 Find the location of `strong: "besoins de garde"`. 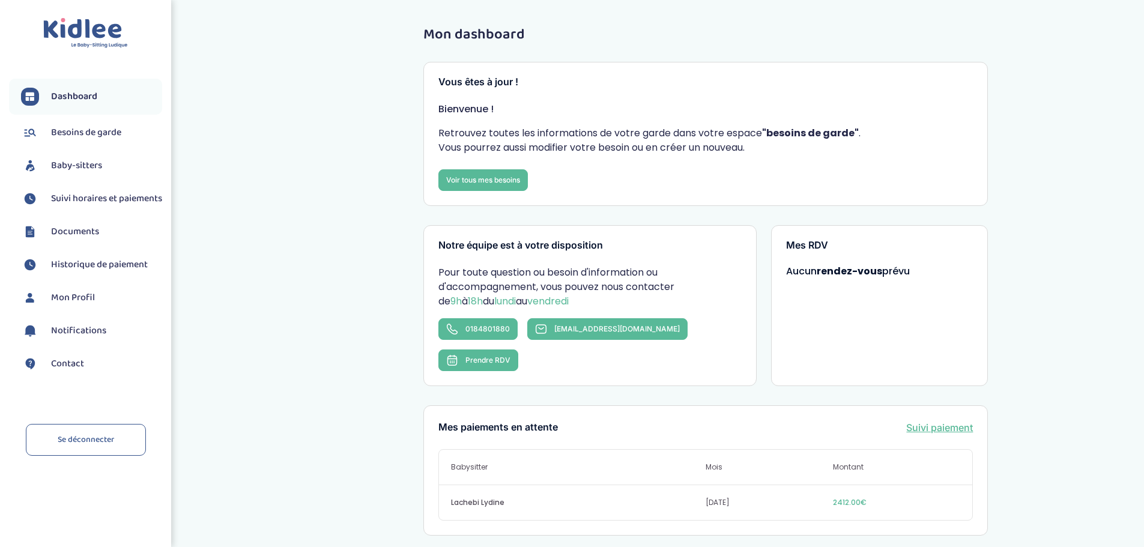

strong: "besoins de garde" is located at coordinates (810, 133).